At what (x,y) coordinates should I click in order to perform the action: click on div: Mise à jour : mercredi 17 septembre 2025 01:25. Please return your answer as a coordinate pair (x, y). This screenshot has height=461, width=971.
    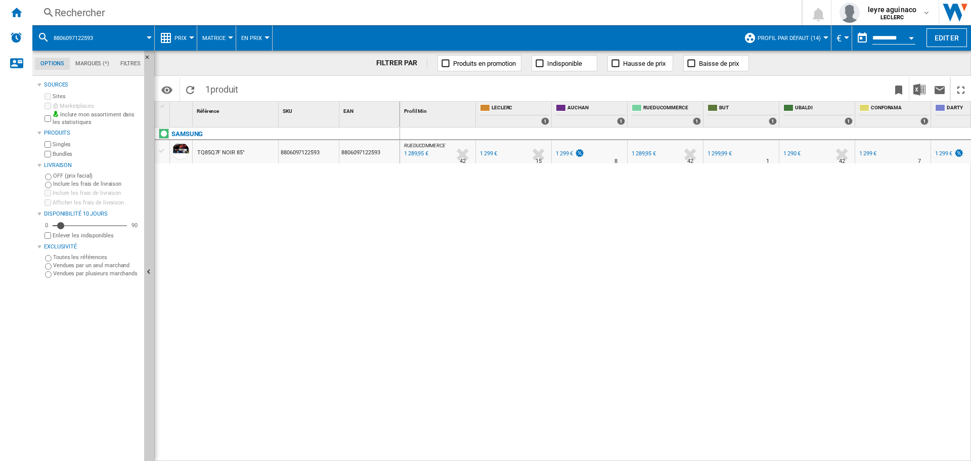
    Looking at the image, I should click on (415, 154).